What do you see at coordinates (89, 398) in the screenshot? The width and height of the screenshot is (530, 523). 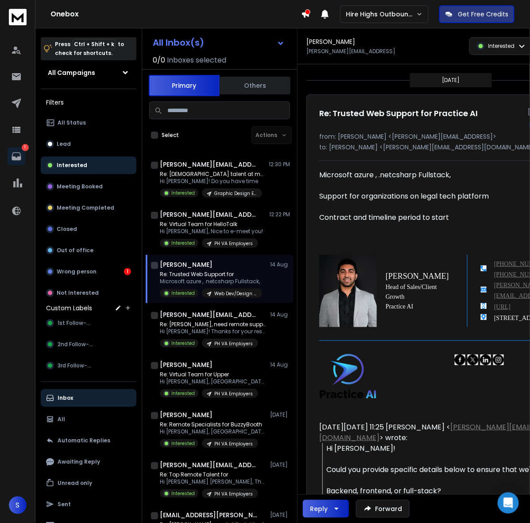 I see `button: Inbox` at bounding box center [89, 398].